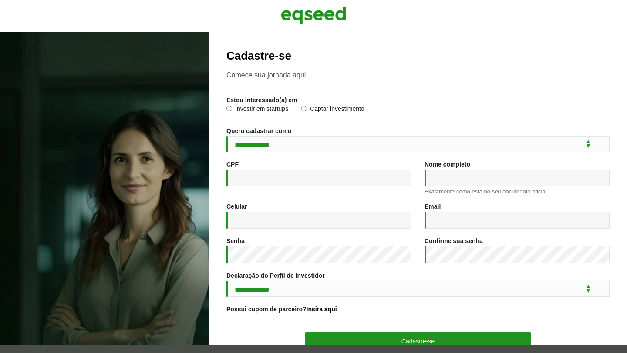  Describe the element at coordinates (236, 207) in the screenshot. I see `label: Celular` at that location.